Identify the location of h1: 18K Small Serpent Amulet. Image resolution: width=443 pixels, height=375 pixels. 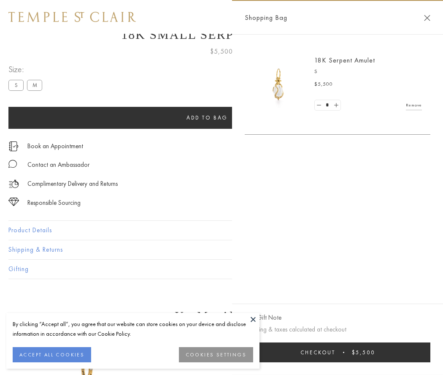
(221, 35).